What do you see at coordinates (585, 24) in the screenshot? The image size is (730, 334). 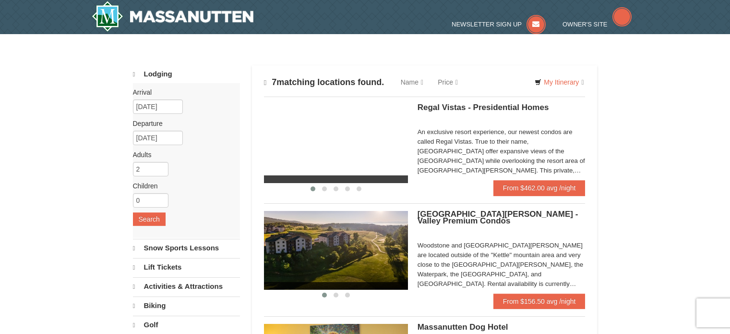 I see `span: Owner's Site` at bounding box center [585, 24].